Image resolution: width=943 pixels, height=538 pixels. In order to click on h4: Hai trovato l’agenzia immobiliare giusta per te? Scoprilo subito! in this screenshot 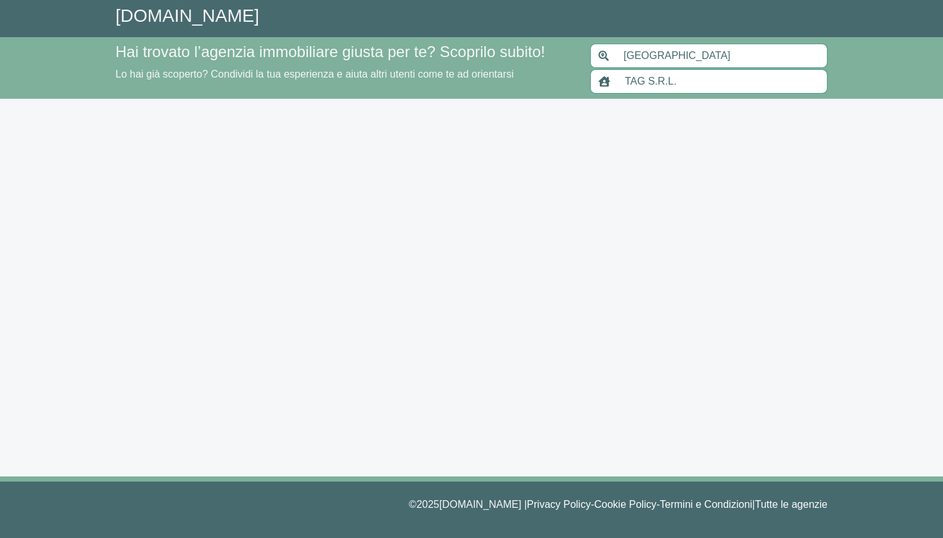, I will do `click(345, 52)`.